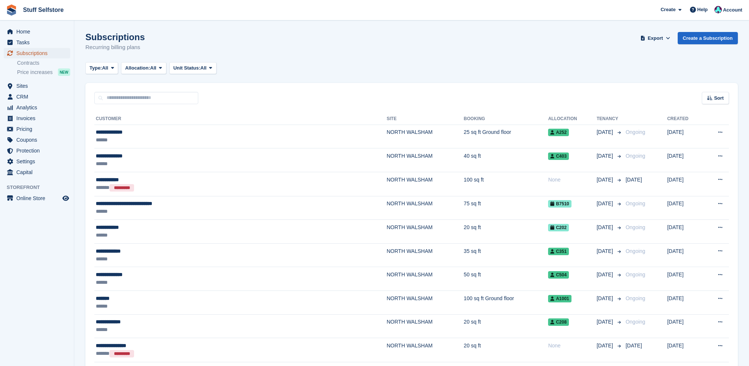 This screenshot has height=366, width=749. Describe the element at coordinates (506, 279) in the screenshot. I see `td: 50 sq ft` at that location.